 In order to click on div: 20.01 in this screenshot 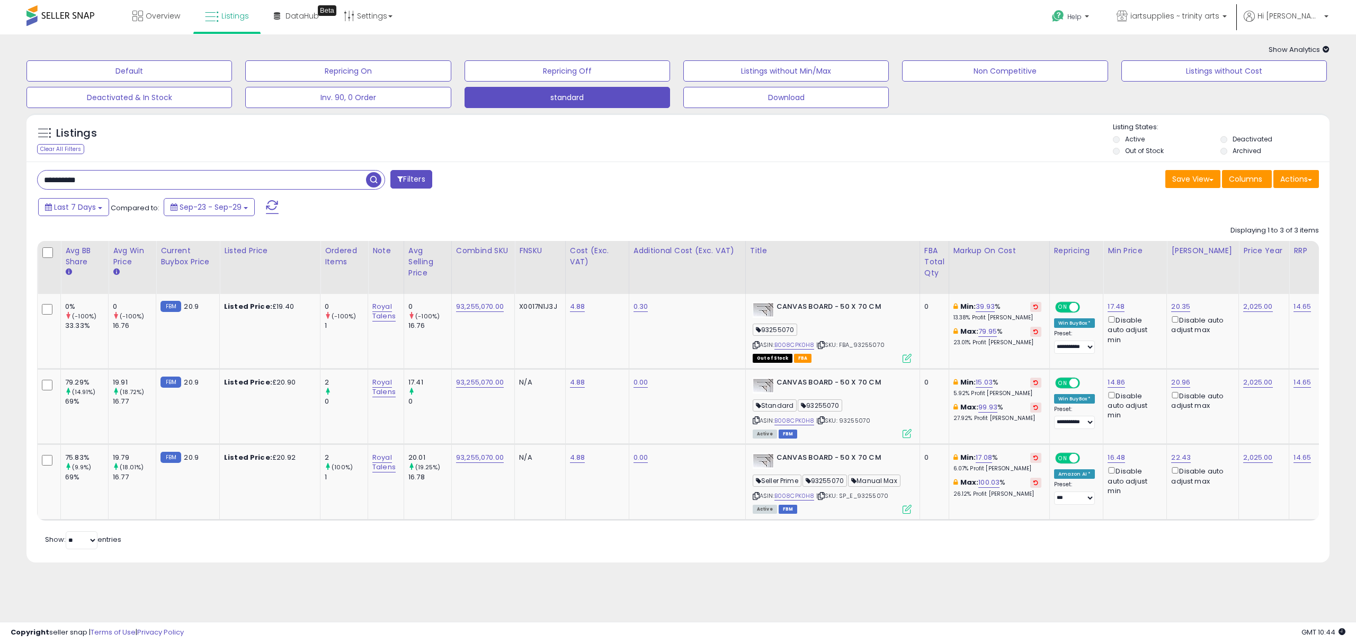, I will do `click(430, 458)`.